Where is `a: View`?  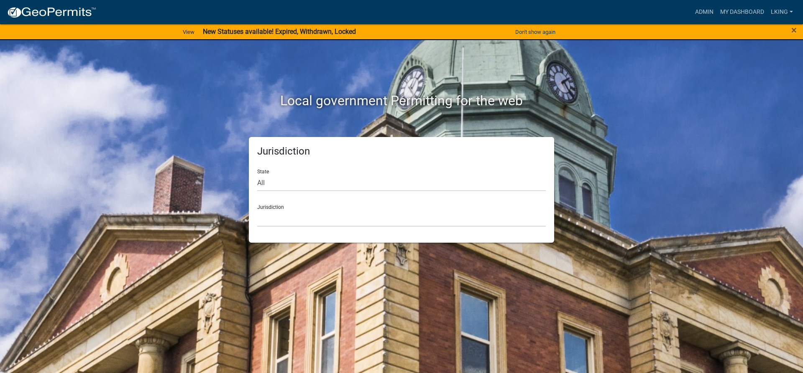 a: View is located at coordinates (189, 32).